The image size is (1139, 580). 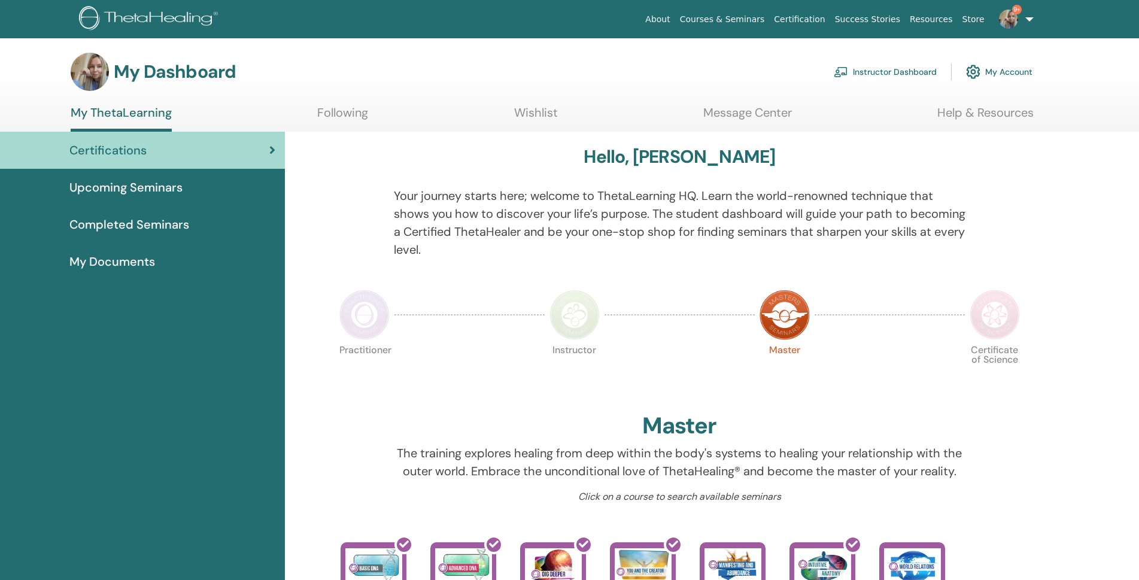 What do you see at coordinates (748, 117) in the screenshot?
I see `a: Message Center` at bounding box center [748, 117].